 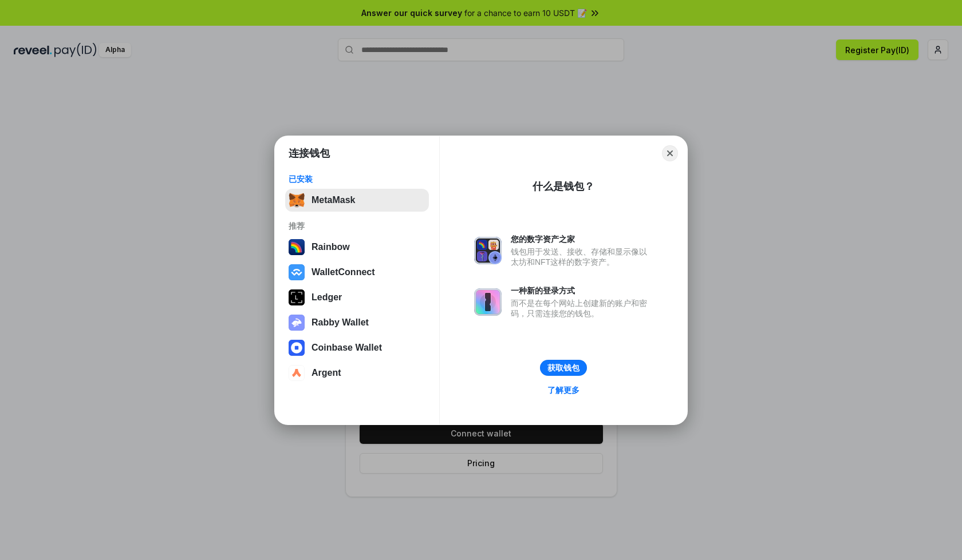 What do you see at coordinates (563, 368) in the screenshot?
I see `div: 获取钱包` at bounding box center [563, 368].